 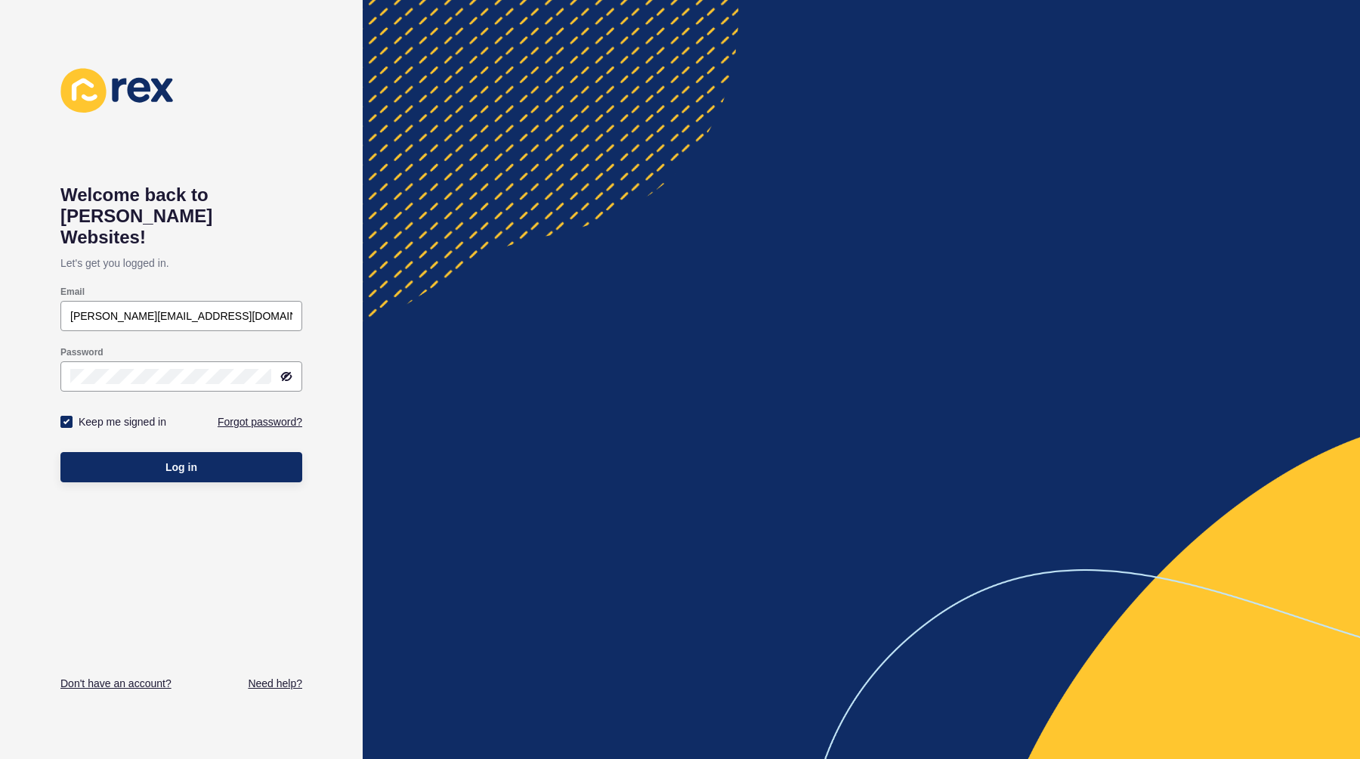 I want to click on label: Keep me signed in, so click(x=122, y=422).